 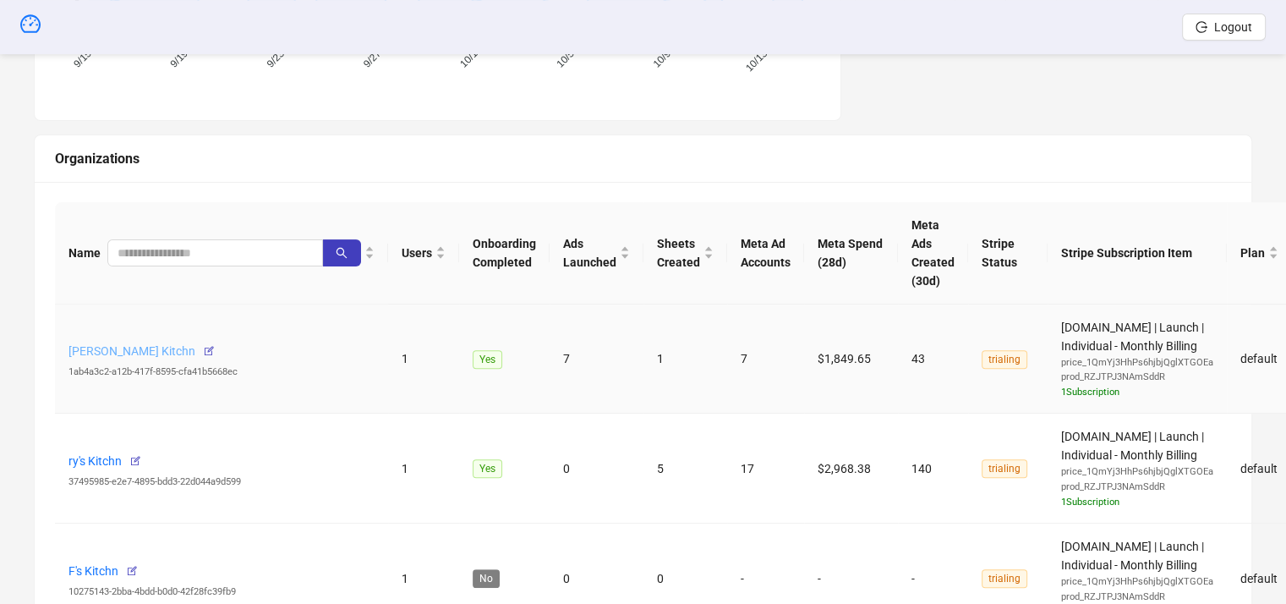 What do you see at coordinates (850, 253) in the screenshot?
I see `th: Meta Spend (28d)` at bounding box center [850, 253].